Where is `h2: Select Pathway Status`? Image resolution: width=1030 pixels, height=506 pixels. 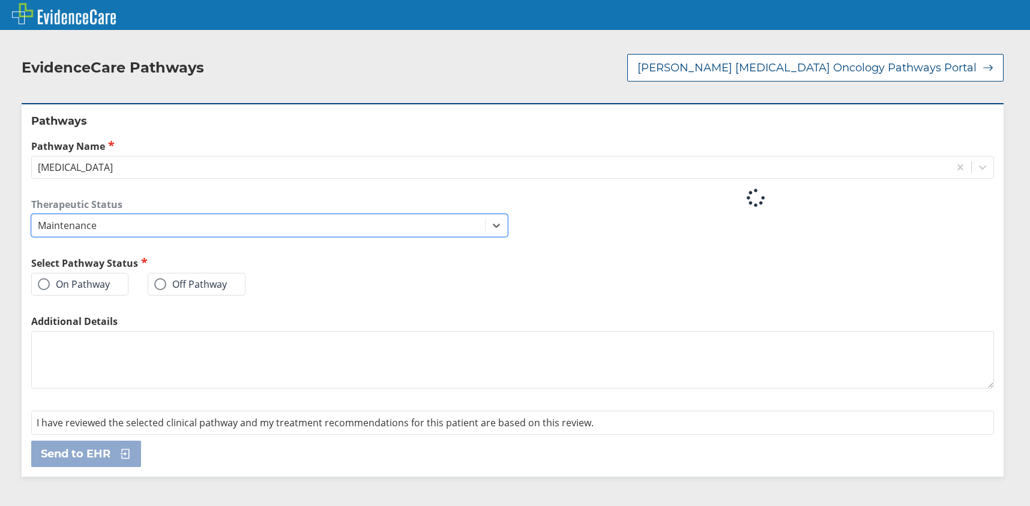
h2: Select Pathway Status is located at coordinates (269, 263).